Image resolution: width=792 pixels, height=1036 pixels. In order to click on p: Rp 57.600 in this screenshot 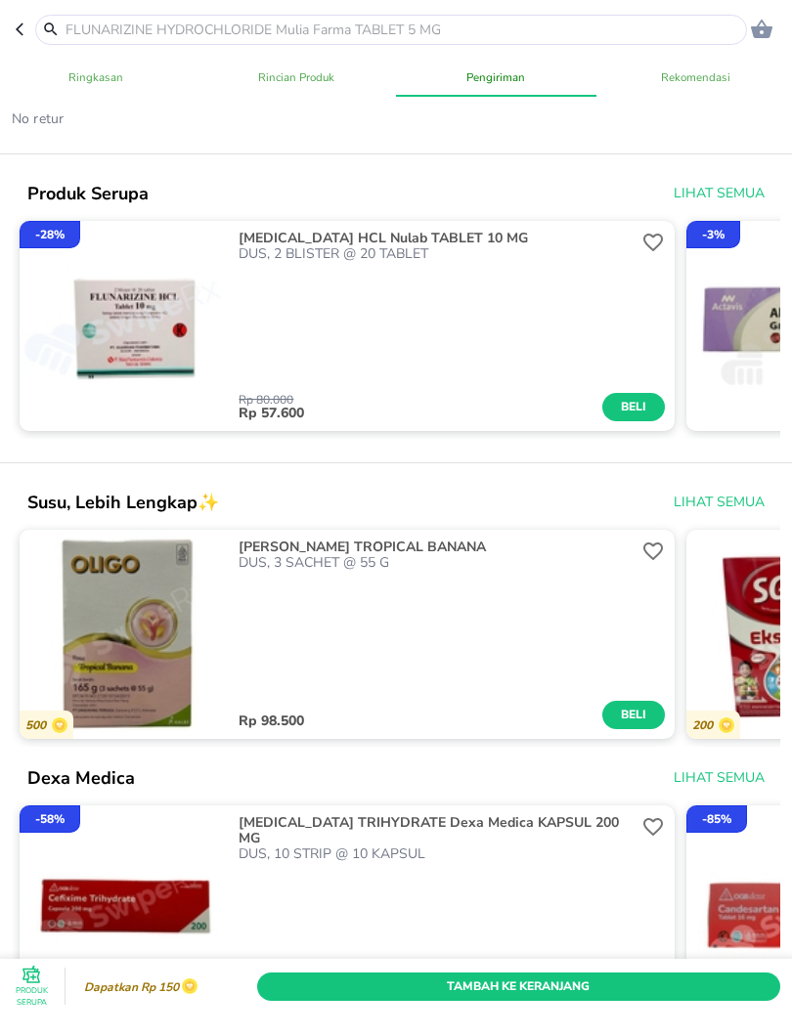, I will do `click(420, 413)`.